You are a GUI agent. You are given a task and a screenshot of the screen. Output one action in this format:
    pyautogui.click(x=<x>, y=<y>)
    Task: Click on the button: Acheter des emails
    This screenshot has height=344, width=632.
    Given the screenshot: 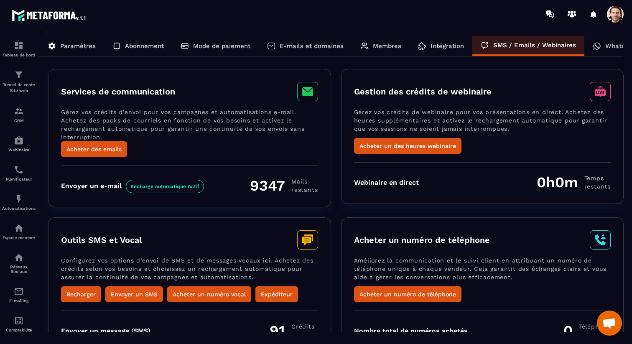 What is the action you would take?
    pyautogui.click(x=94, y=149)
    